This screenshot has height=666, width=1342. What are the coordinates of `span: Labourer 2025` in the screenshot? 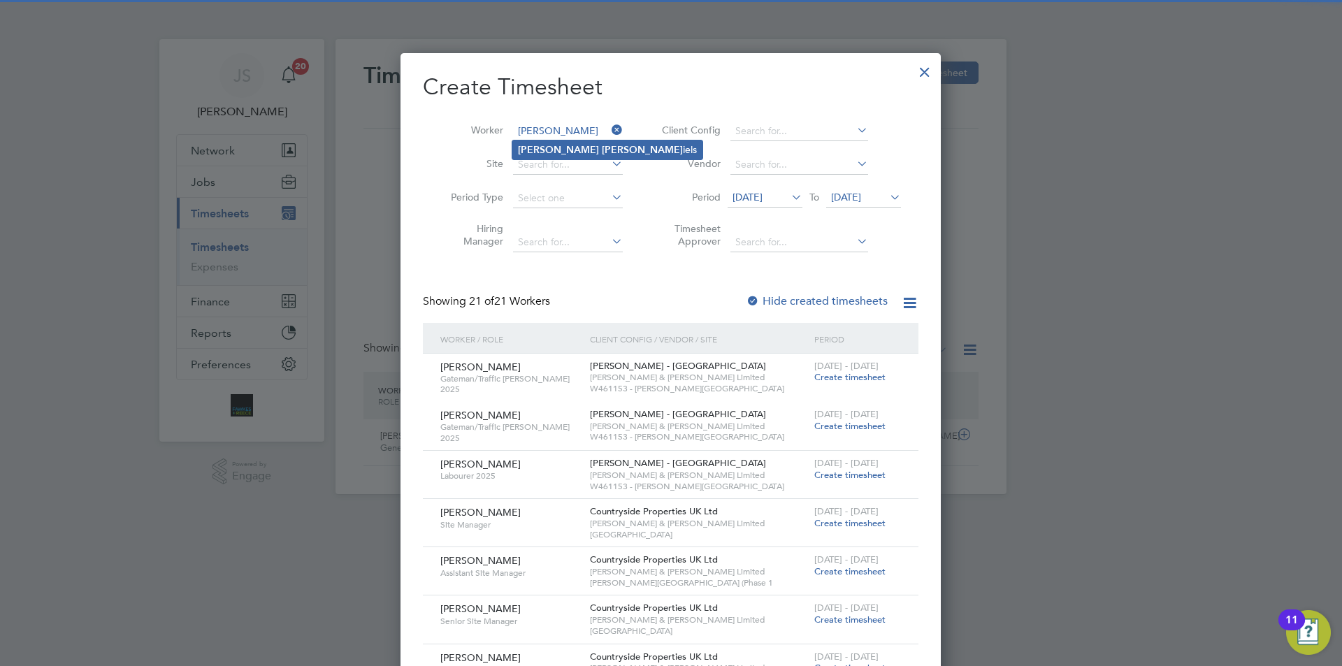 It's located at (509, 476).